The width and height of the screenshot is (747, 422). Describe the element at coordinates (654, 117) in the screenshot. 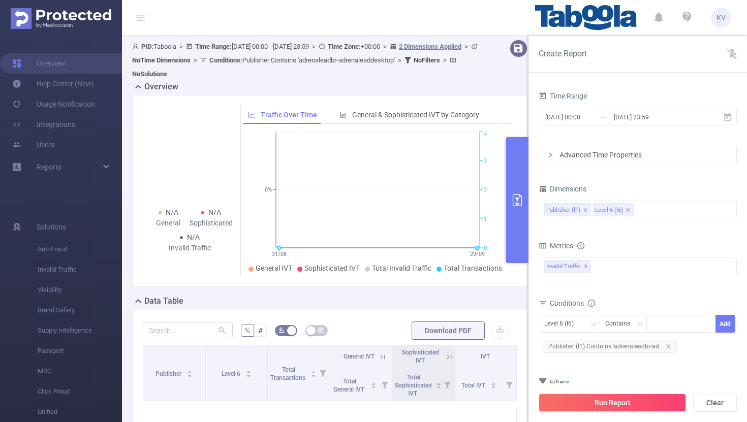

I see `input: End date` at that location.